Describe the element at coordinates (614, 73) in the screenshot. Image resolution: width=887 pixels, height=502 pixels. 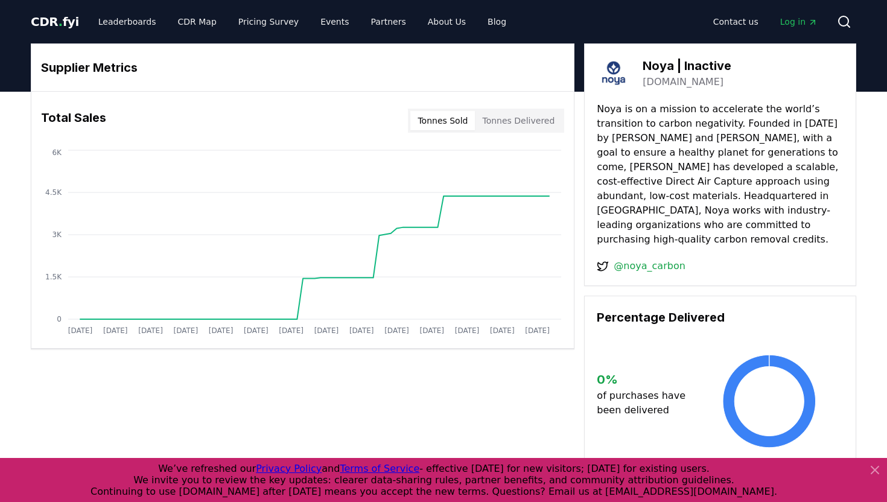
I see `img: Noya | Inactive-logo` at that location.